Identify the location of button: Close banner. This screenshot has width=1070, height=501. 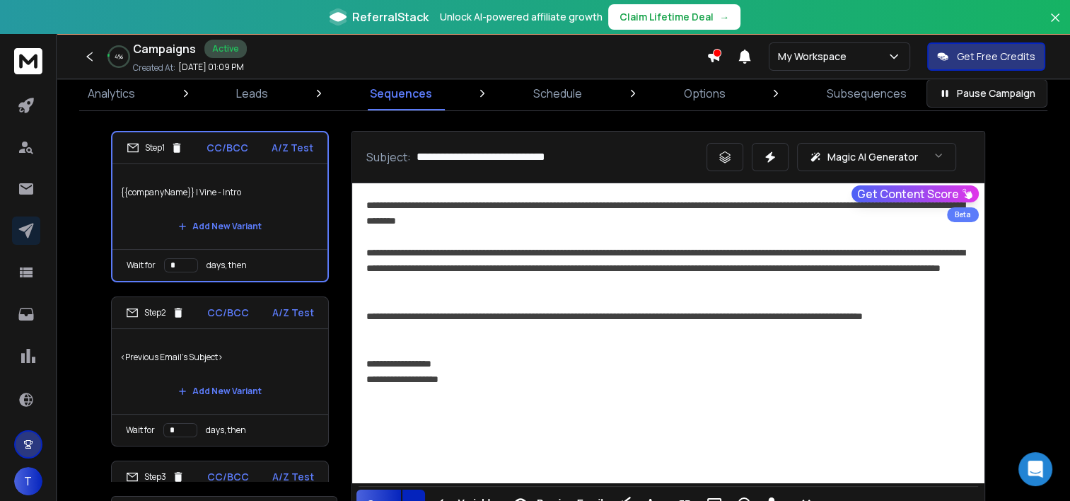
(1056, 25).